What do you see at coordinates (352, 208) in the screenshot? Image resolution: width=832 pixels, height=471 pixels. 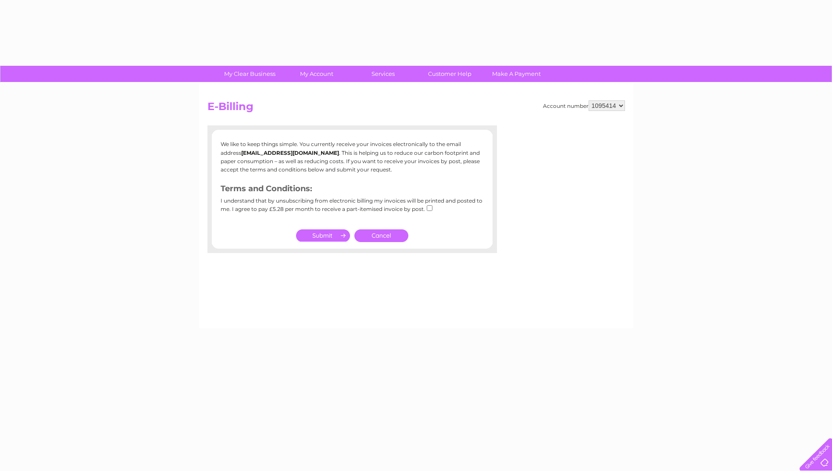 I see `div: I understand that by unsubscribing from electronic billing my invoices will be printed and posted...` at bounding box center [352, 208].